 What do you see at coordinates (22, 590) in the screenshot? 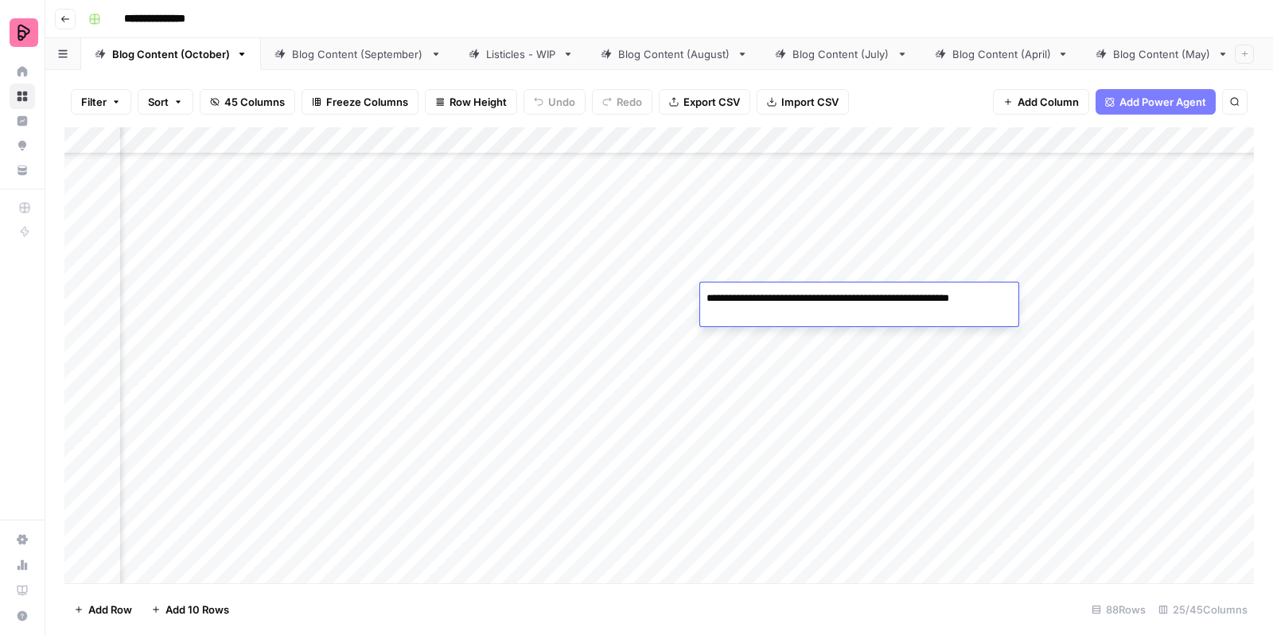
I see `a: Learning Hub` at bounding box center [22, 590].